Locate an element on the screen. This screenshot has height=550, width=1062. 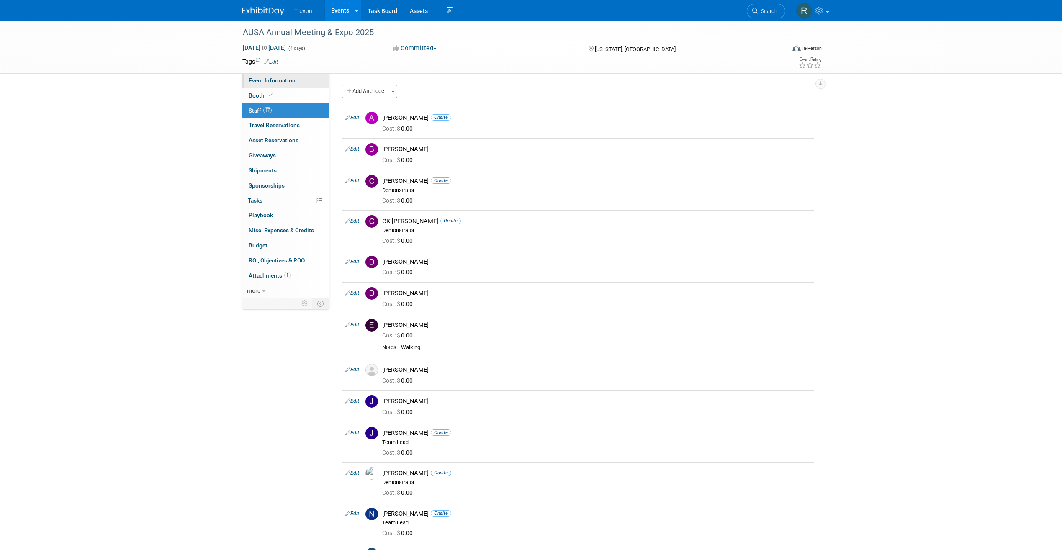
img: Associate-Profile-5.png is located at coordinates (372, 370).